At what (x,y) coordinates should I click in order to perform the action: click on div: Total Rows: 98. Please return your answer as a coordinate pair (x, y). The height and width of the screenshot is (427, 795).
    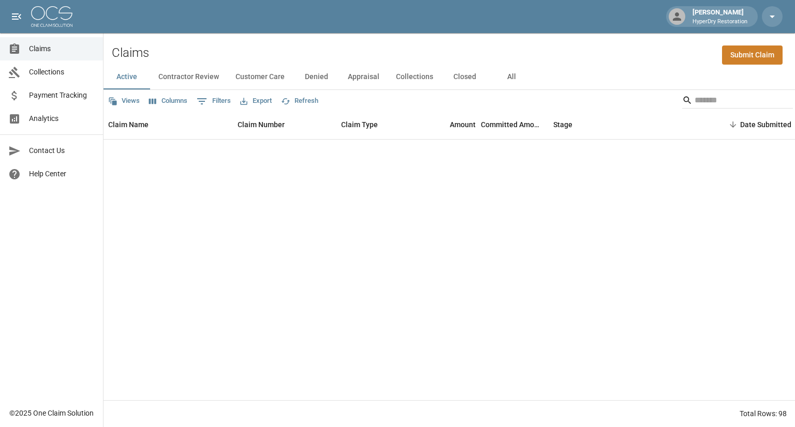
    Looking at the image, I should click on (763, 414).